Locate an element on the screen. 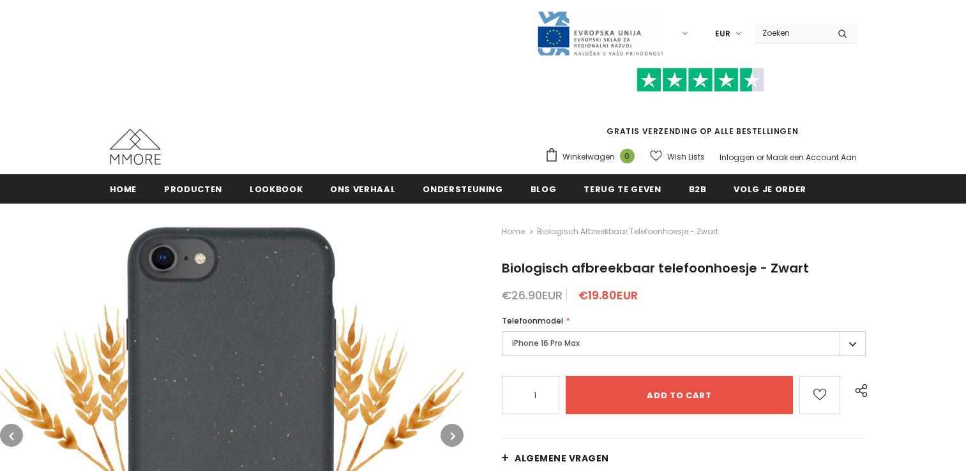  span: Algemene vragen is located at coordinates (562, 459).